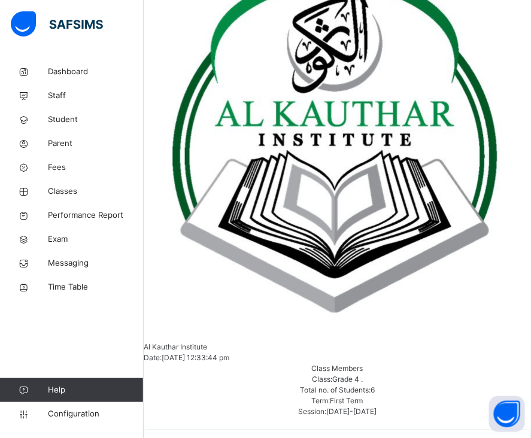 This screenshot has width=531, height=438. I want to click on button: Open asap, so click(507, 414).